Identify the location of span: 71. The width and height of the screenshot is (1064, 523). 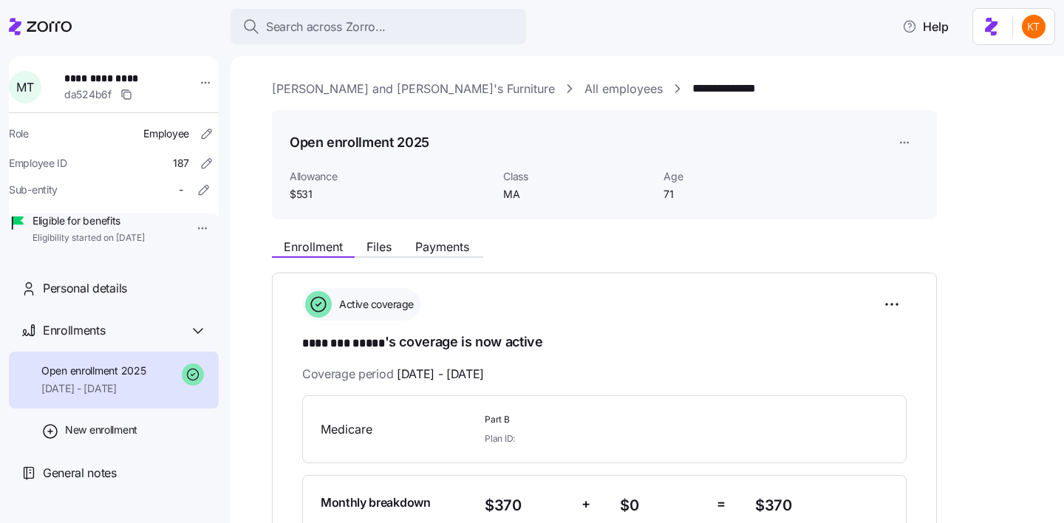
(737, 194).